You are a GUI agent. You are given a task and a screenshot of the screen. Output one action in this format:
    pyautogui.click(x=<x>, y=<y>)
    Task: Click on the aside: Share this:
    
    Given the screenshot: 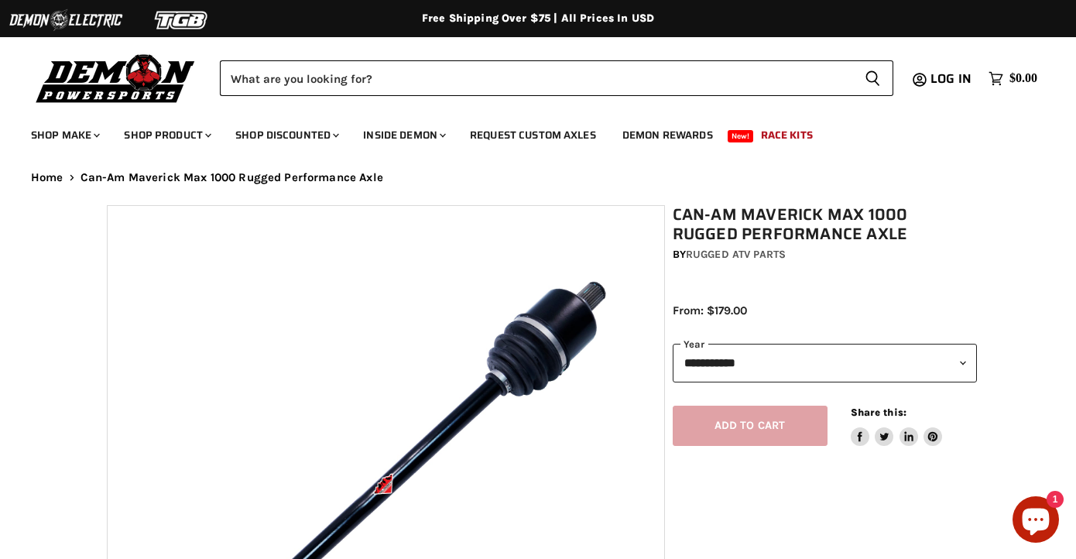 What is the action you would take?
    pyautogui.click(x=897, y=426)
    